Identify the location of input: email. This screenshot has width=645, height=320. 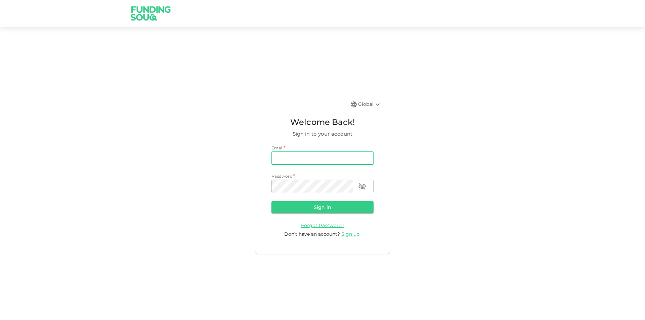
(322, 158).